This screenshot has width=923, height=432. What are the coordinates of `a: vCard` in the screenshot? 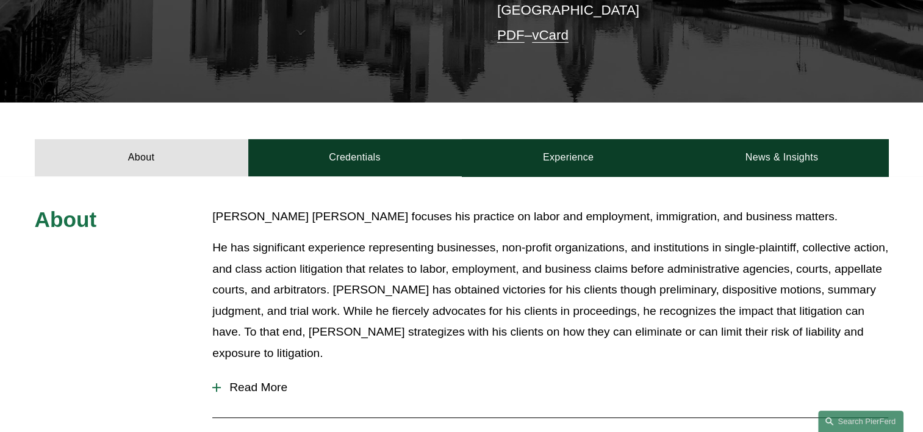 It's located at (550, 35).